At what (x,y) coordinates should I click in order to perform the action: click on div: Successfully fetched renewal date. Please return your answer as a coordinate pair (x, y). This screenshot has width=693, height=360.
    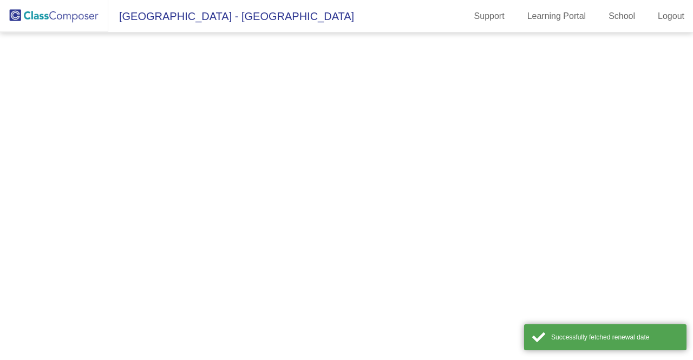
    Looking at the image, I should click on (614, 337).